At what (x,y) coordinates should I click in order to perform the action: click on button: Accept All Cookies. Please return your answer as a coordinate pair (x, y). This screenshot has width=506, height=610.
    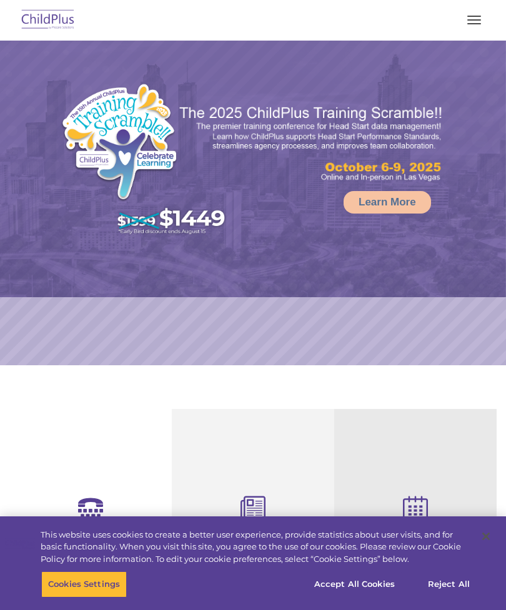
    Looking at the image, I should click on (354, 584).